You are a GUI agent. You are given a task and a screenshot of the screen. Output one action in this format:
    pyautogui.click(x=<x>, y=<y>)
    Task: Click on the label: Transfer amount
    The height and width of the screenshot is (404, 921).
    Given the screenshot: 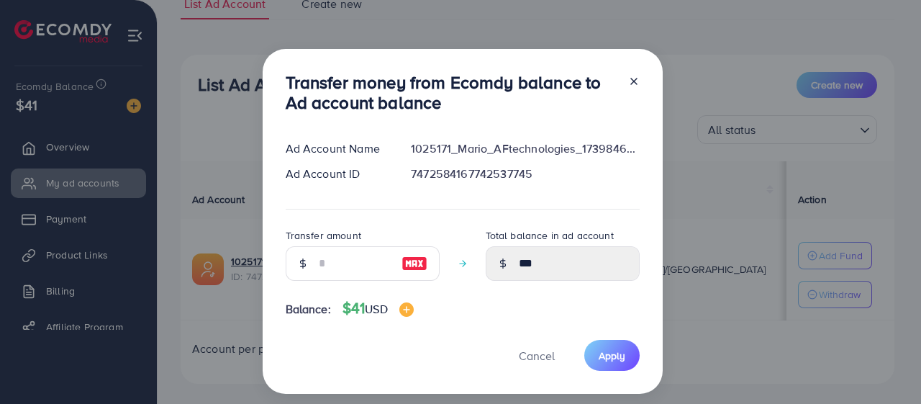 What is the action you would take?
    pyautogui.click(x=323, y=235)
    